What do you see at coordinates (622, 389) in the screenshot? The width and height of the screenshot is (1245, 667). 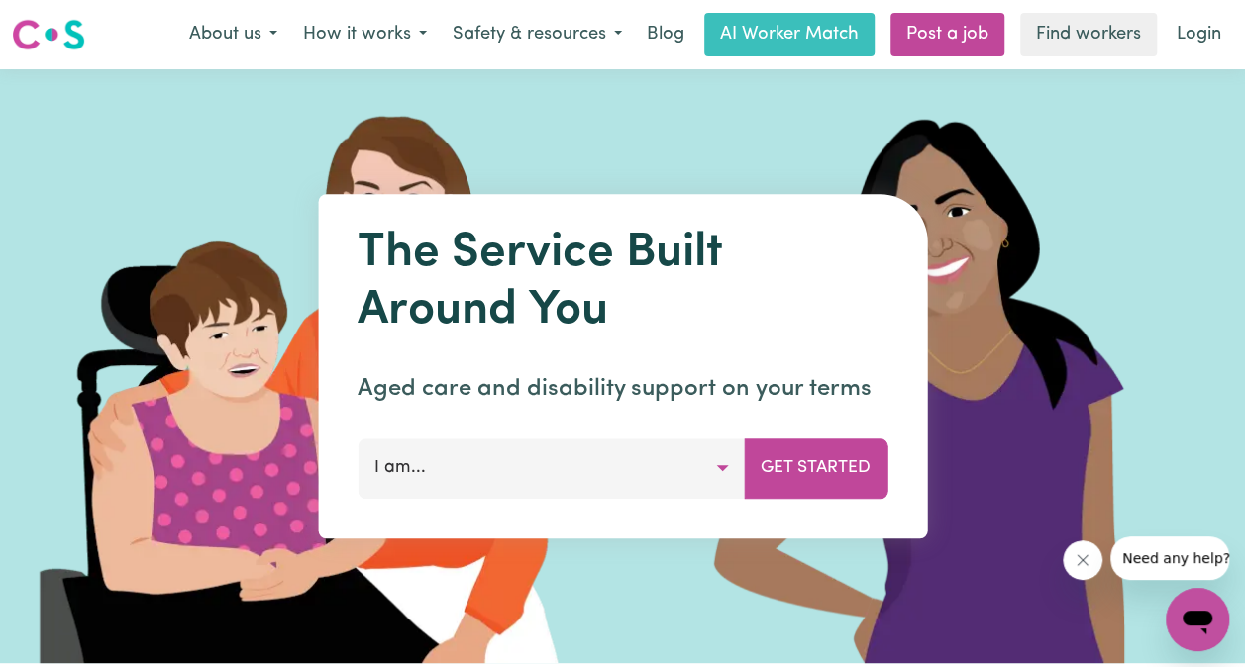 I see `p: Aged care and disability support on your terms` at bounding box center [622, 389].